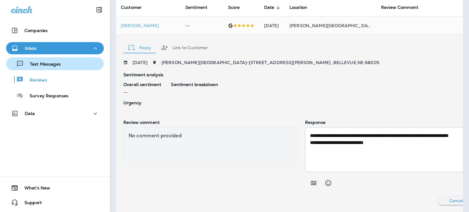  What do you see at coordinates (55, 64) in the screenshot?
I see `button: Text Messages` at bounding box center [55, 64].